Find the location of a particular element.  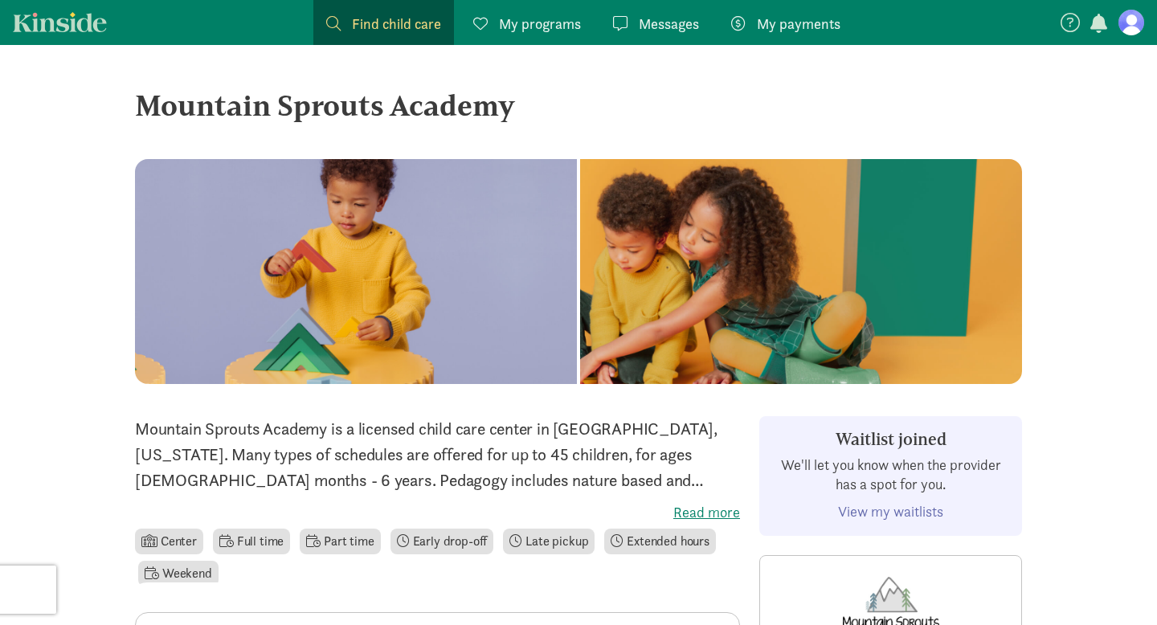

span: My payments is located at coordinates (799, 23).